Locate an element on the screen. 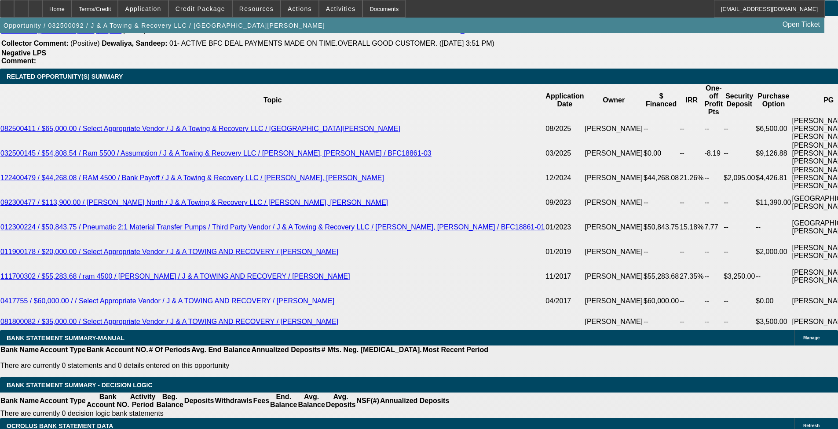  th: Beg. Balance is located at coordinates (169, 401).